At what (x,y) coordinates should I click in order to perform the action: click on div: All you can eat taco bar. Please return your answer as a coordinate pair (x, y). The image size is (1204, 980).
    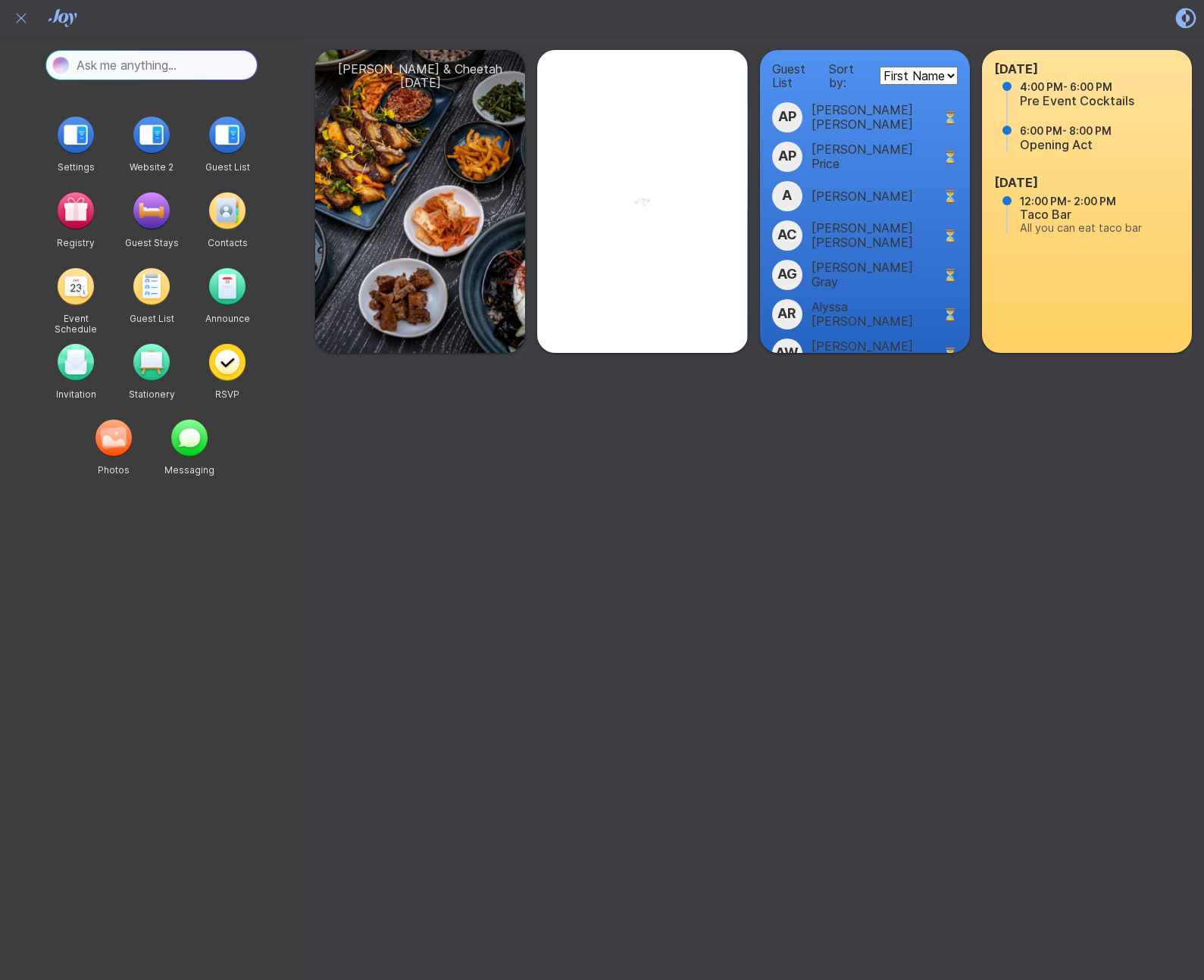
    Looking at the image, I should click on (1099, 228).